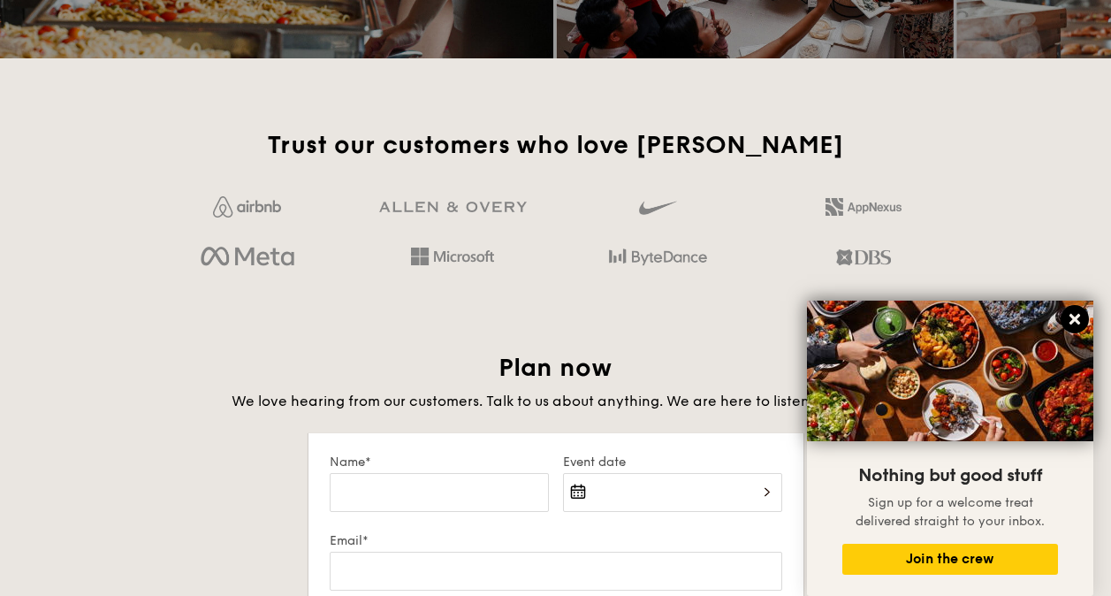 The height and width of the screenshot is (596, 1111). Describe the element at coordinates (950, 512) in the screenshot. I see `span: Sign up for a welcome treat delivered straight to your inbox.` at that location.